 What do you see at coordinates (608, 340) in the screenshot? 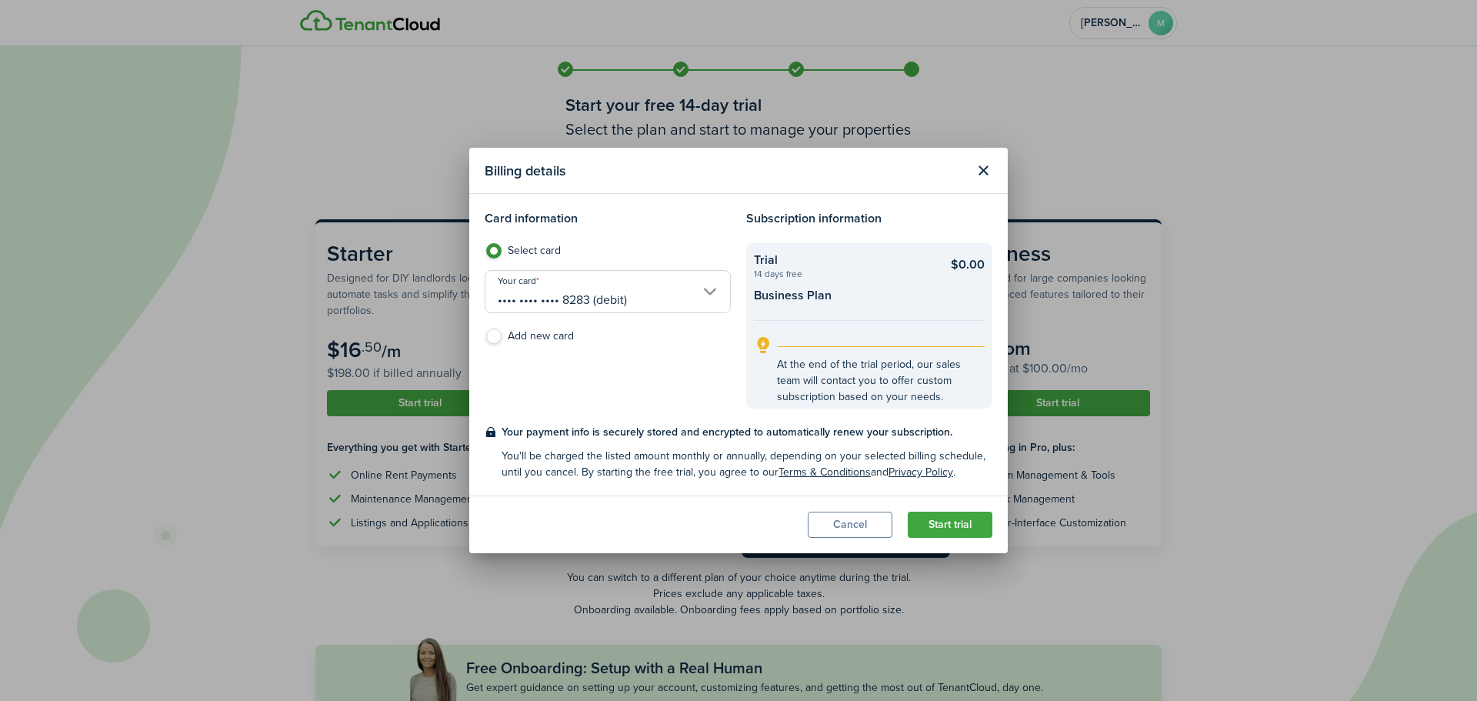
I see `label: Add new card` at bounding box center [608, 340].